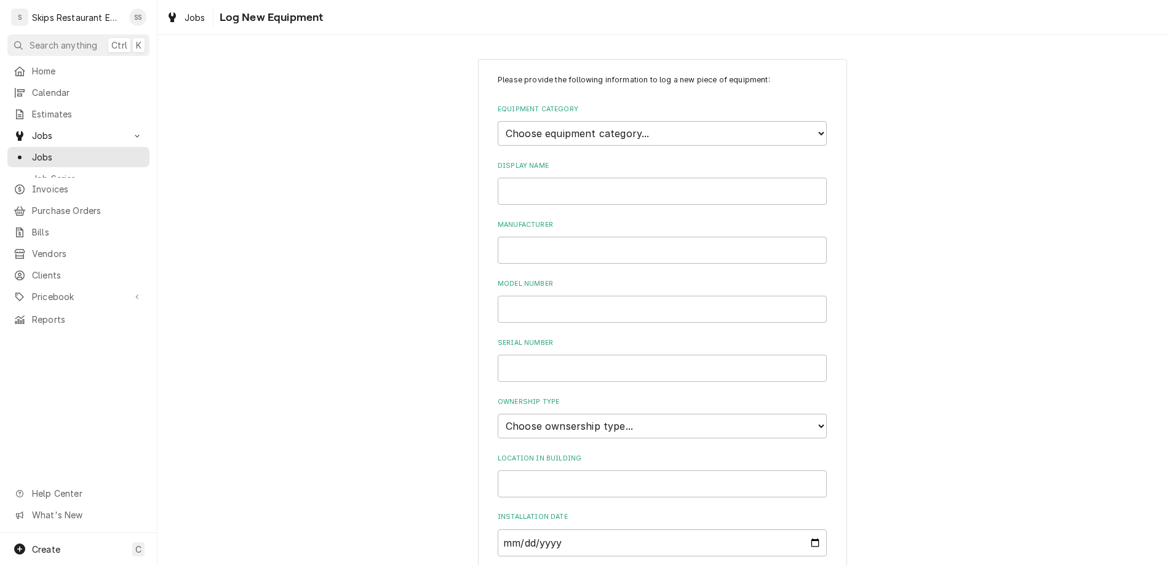  What do you see at coordinates (662, 284) in the screenshot?
I see `label: Model Number` at bounding box center [662, 284].